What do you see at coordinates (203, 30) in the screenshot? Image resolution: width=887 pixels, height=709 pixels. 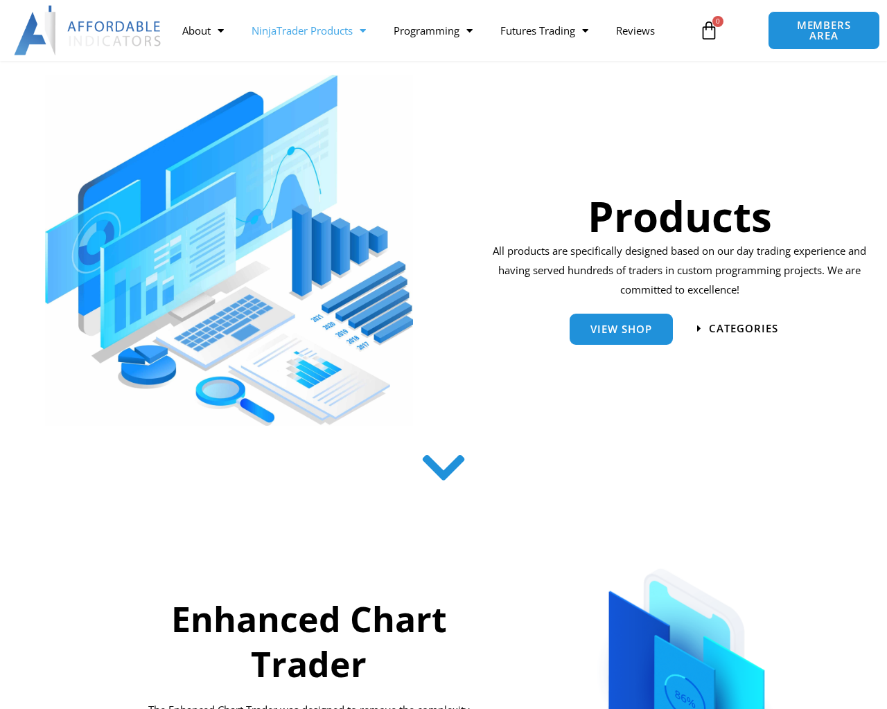 I see `a: About` at bounding box center [203, 30].